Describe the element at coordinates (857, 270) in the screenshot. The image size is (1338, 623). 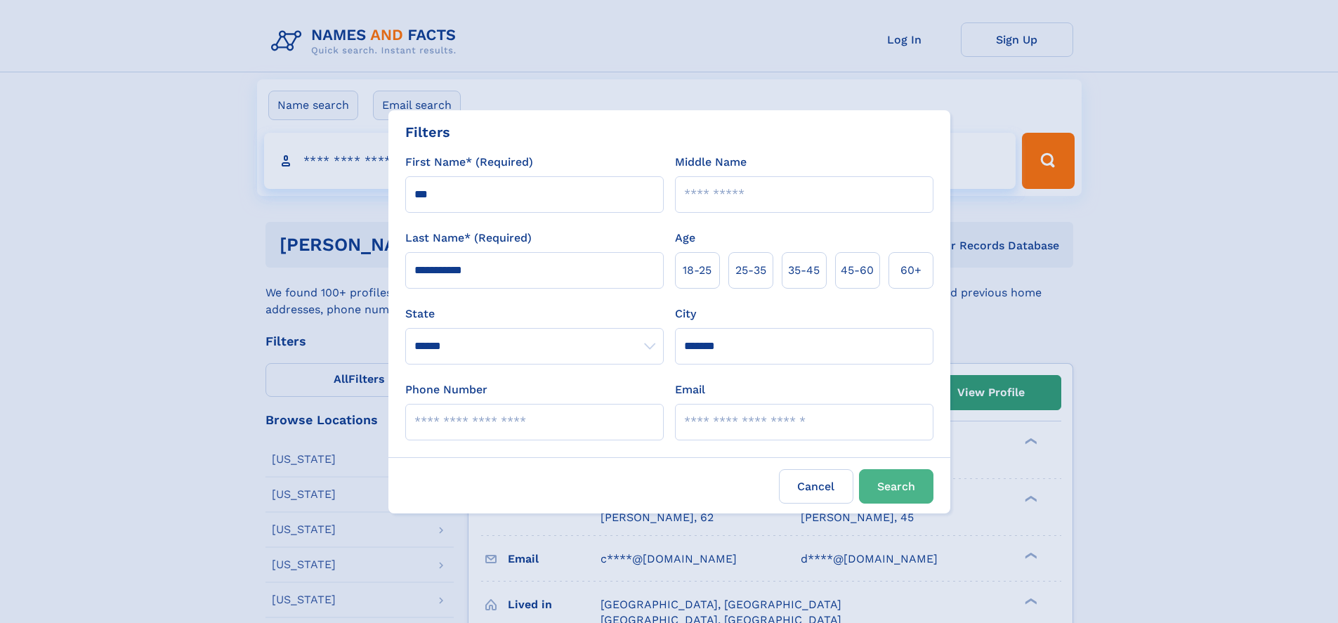
I see `span: 45‑60` at that location.